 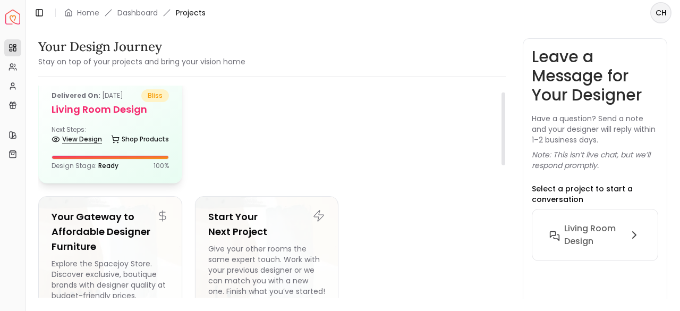 What do you see at coordinates (85, 166) in the screenshot?
I see `p: Design Stage:` at bounding box center [85, 166].